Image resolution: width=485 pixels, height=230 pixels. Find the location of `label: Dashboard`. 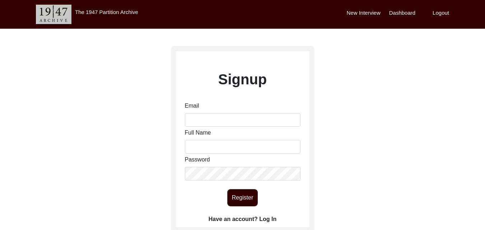

label: Dashboard is located at coordinates (402, 13).